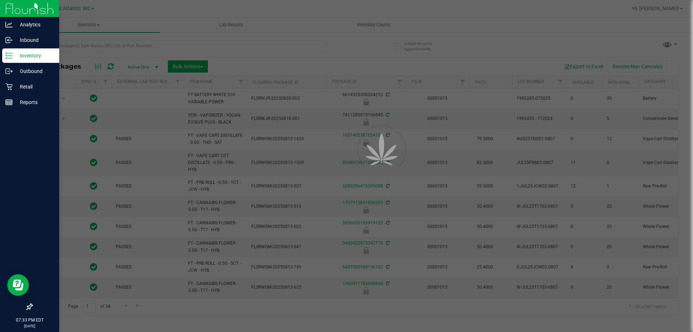 This screenshot has height=332, width=693. What do you see at coordinates (9, 25) in the screenshot?
I see `inline-svg: Analytics` at bounding box center [9, 25].